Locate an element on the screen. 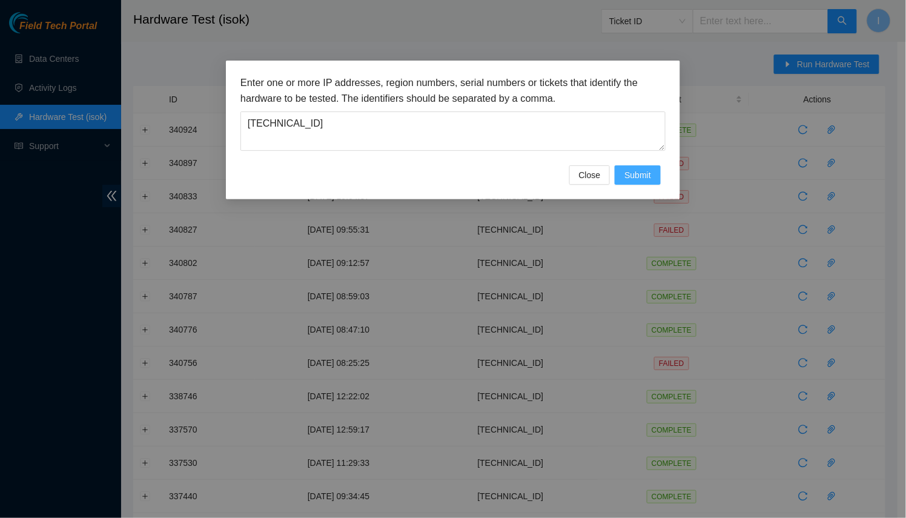  h3: Enter one or more IP addresses, region numbers, serial numbers or tickets that identify the hardw... is located at coordinates (453, 90).